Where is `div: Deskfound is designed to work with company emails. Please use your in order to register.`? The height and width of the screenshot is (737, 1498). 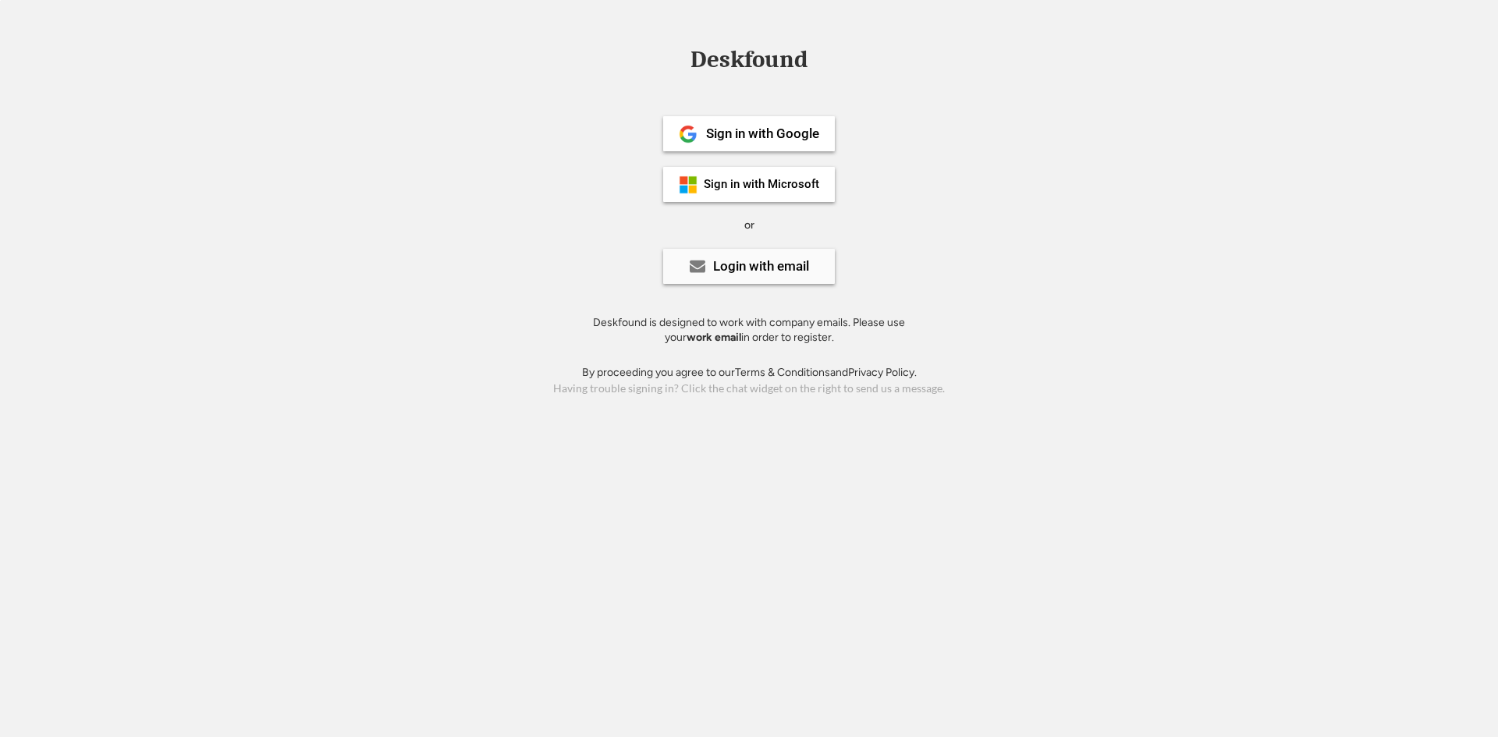 div: Deskfound is designed to work with company emails. Please use your in order to register. is located at coordinates (749, 330).